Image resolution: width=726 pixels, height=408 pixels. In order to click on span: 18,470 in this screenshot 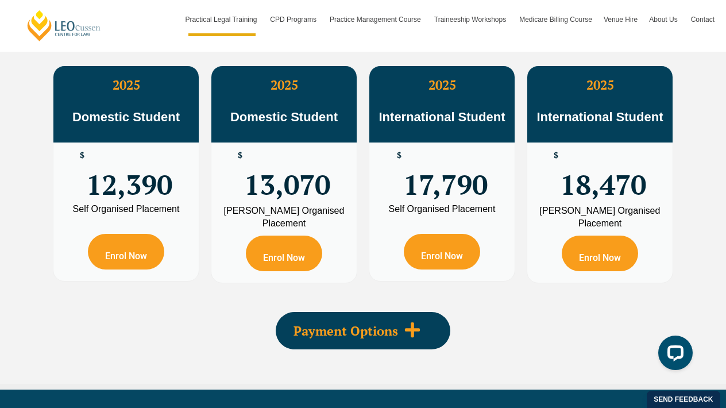, I will do `click(603, 174)`.